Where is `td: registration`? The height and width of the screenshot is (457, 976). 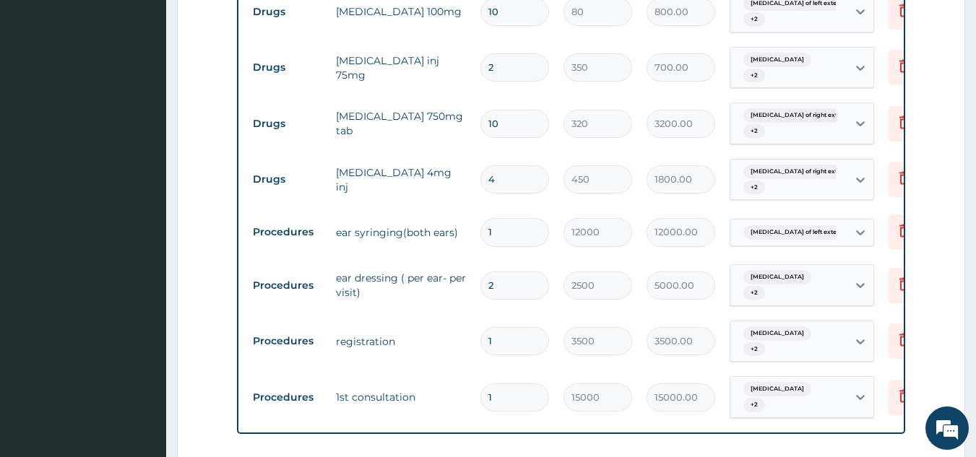
td: registration is located at coordinates (401, 342).